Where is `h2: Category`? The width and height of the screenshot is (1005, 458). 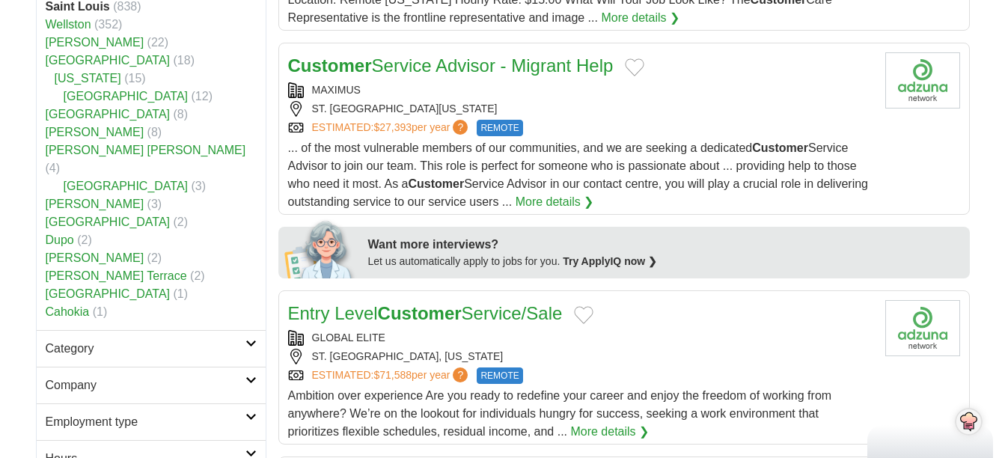 h2: Category is located at coordinates (145, 349).